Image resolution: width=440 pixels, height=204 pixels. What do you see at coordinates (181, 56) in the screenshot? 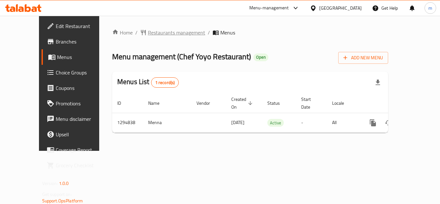
I see `span: Menu management ( Chef Yoyo Restaurant )` at bounding box center [181, 56].